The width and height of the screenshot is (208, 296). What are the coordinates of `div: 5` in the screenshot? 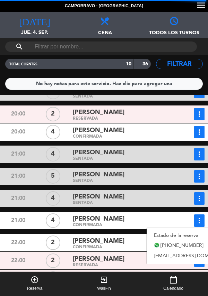 It's located at (53, 176).